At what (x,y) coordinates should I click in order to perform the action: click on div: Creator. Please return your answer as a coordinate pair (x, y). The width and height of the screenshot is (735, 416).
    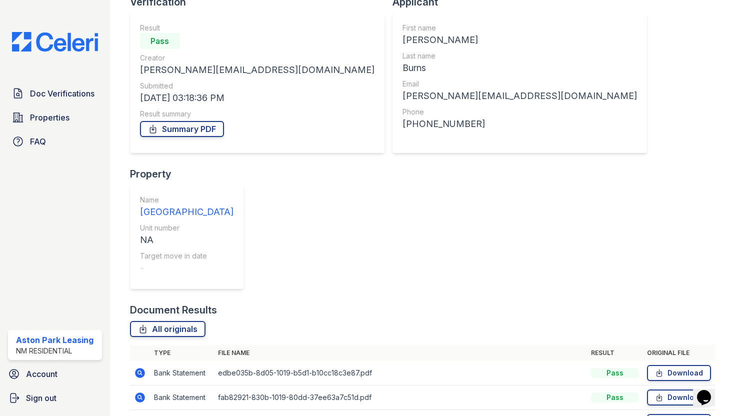
    Looking at the image, I should click on (257, 58).